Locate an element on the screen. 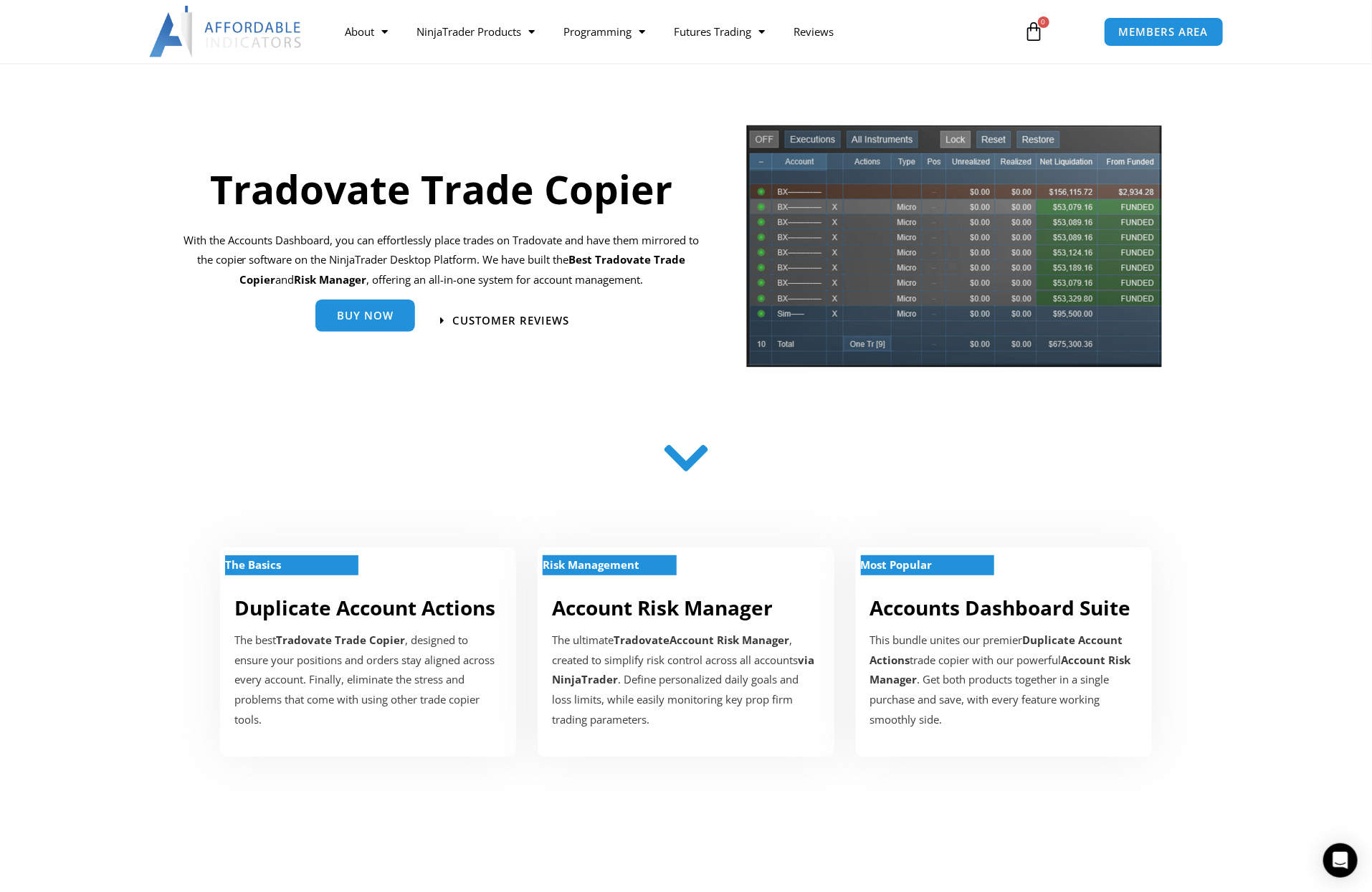  strong: Most Popular is located at coordinates (897, 565).